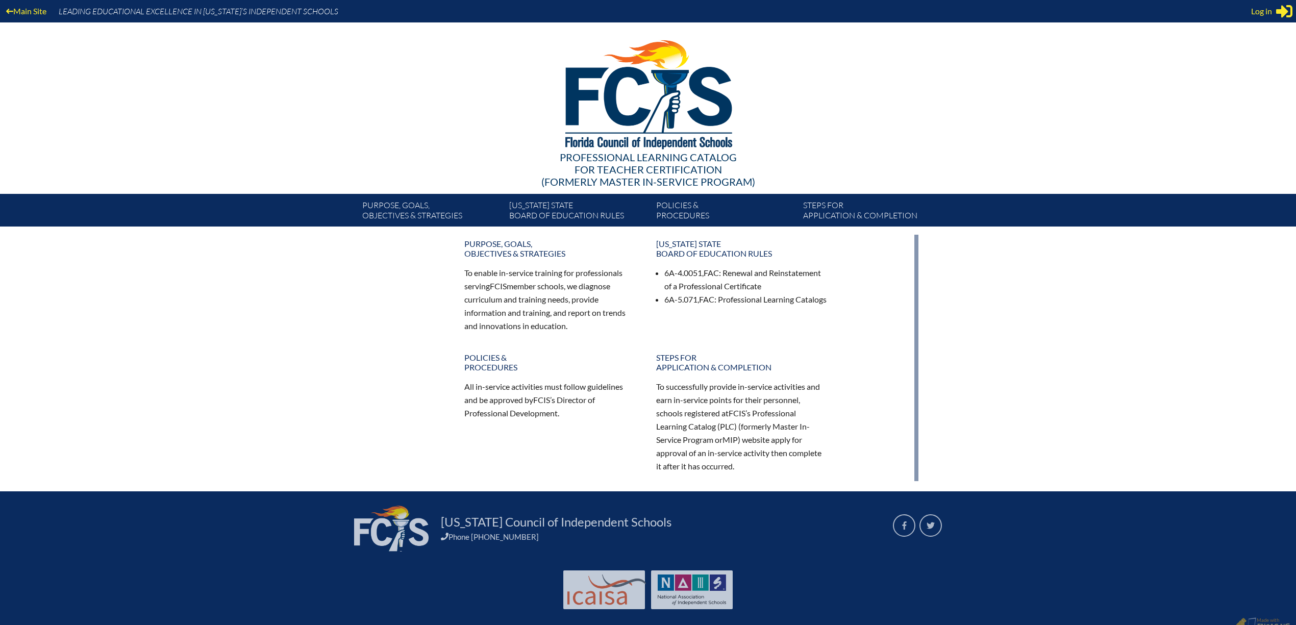  Describe the element at coordinates (1284, 11) in the screenshot. I see `svg: Sign in or register` at that location.